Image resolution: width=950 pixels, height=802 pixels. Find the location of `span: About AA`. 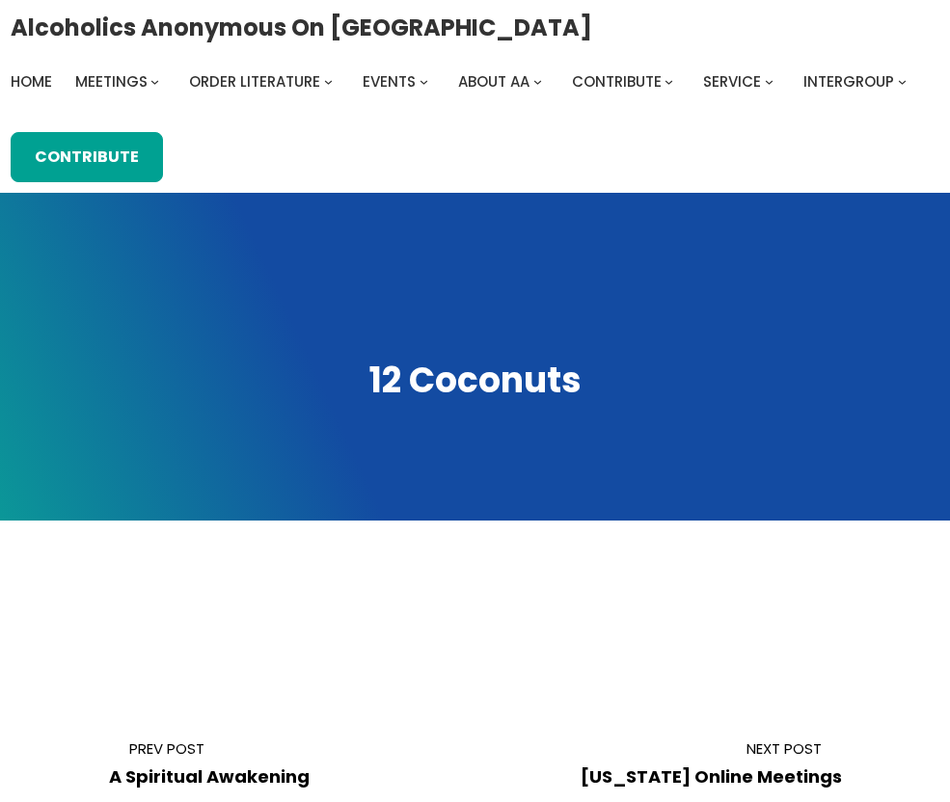

span: About AA is located at coordinates (494, 81).